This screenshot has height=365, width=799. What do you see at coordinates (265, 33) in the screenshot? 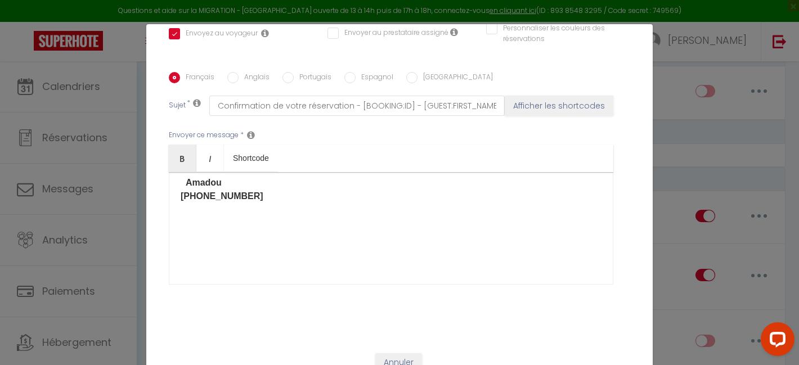
I see `i: Envoyer au voyageur` at bounding box center [265, 33].